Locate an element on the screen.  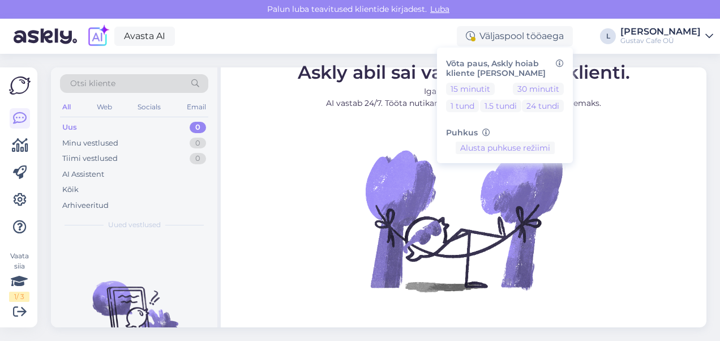
div: L is located at coordinates (608, 36).